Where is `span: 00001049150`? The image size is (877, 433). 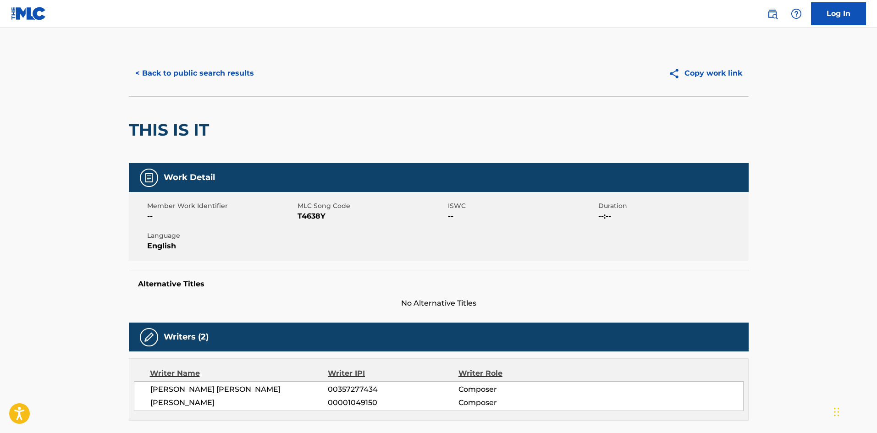 span: 00001049150 is located at coordinates (393, 403).